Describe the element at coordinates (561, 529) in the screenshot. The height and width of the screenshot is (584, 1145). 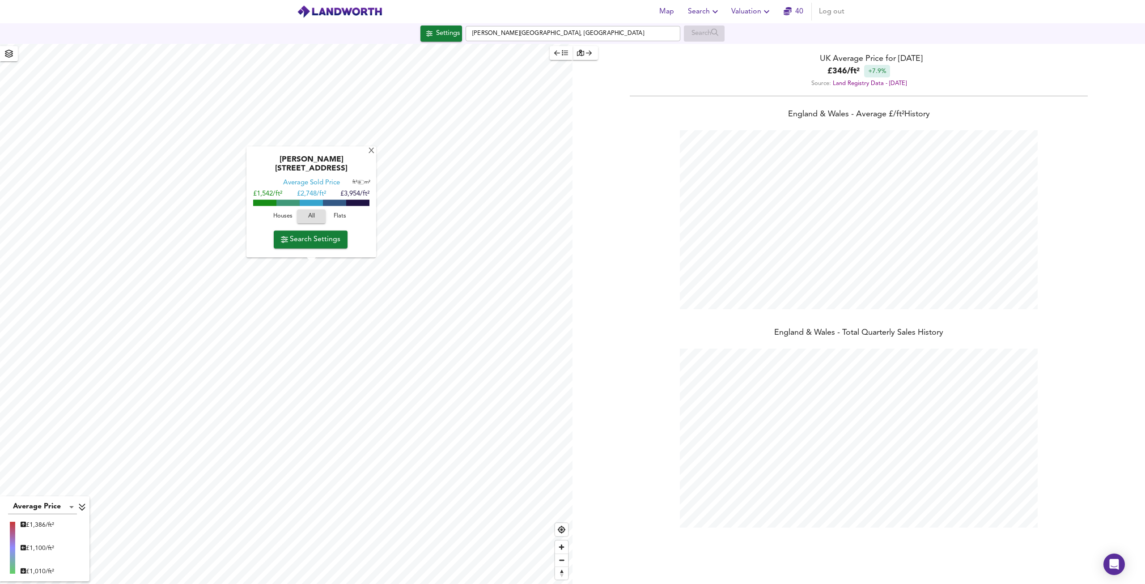
I see `button: Find my location` at that location.